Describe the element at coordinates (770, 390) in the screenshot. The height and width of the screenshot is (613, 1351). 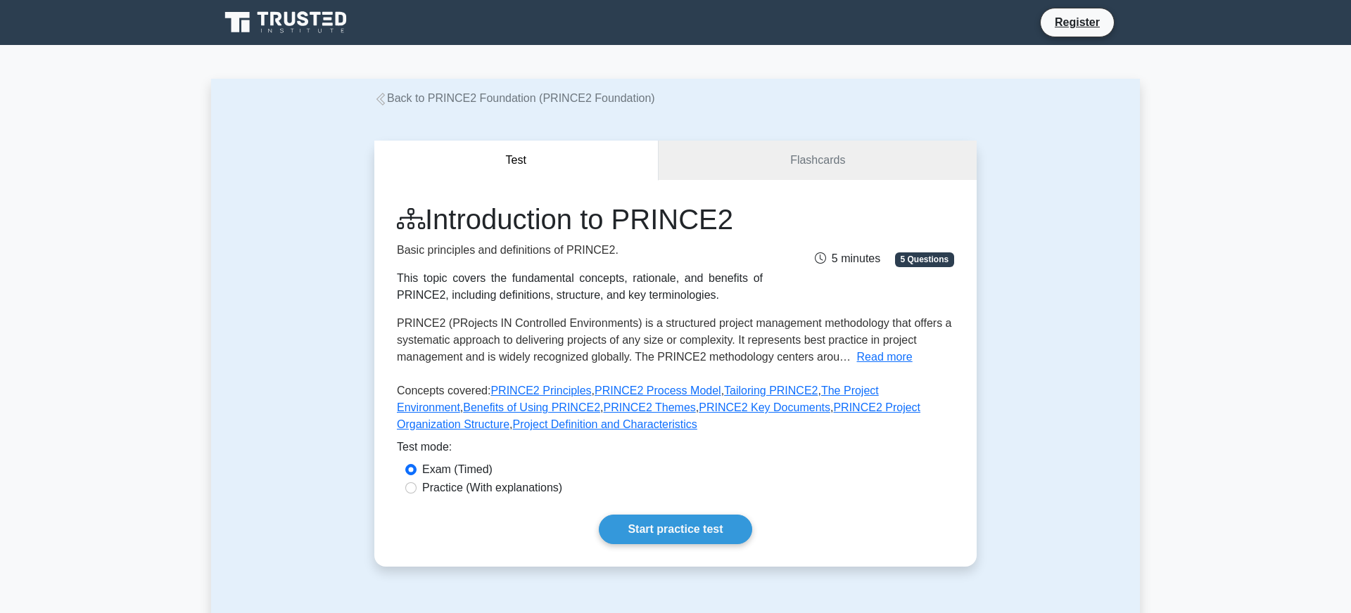
I see `a: Tailoring PRINCE2` at that location.